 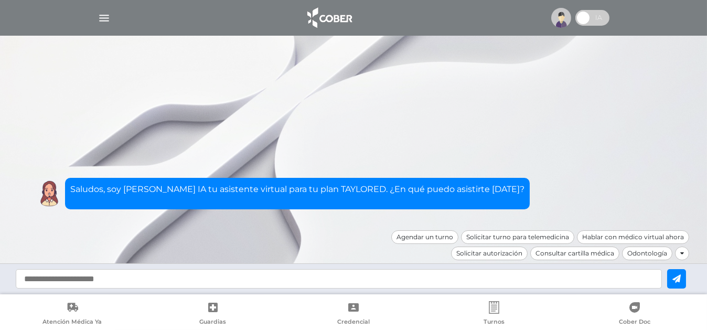 What do you see at coordinates (489, 253) in the screenshot?
I see `div: Solicitar autorización` at bounding box center [489, 253].